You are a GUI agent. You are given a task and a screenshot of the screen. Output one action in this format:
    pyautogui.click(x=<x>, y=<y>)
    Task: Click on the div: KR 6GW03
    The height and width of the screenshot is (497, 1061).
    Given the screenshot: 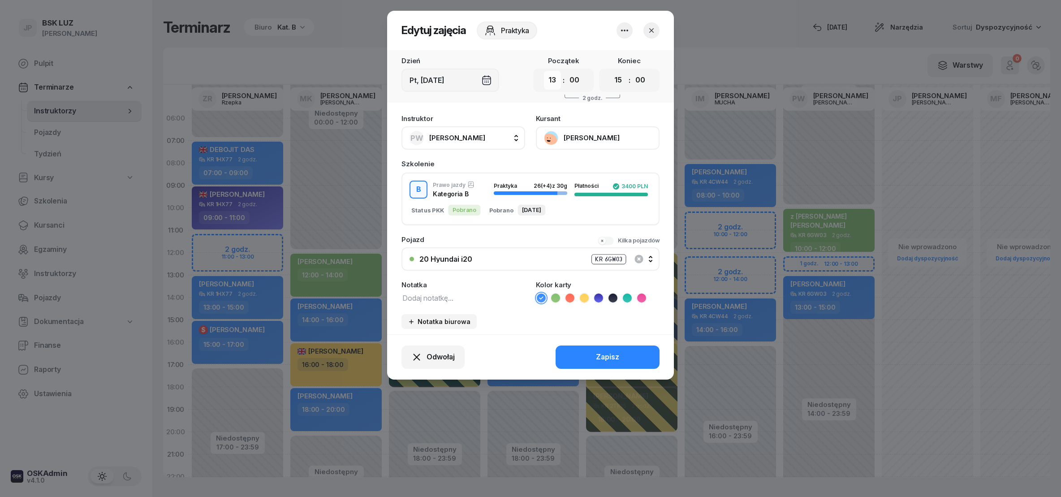 What is the action you would take?
    pyautogui.click(x=608, y=259)
    